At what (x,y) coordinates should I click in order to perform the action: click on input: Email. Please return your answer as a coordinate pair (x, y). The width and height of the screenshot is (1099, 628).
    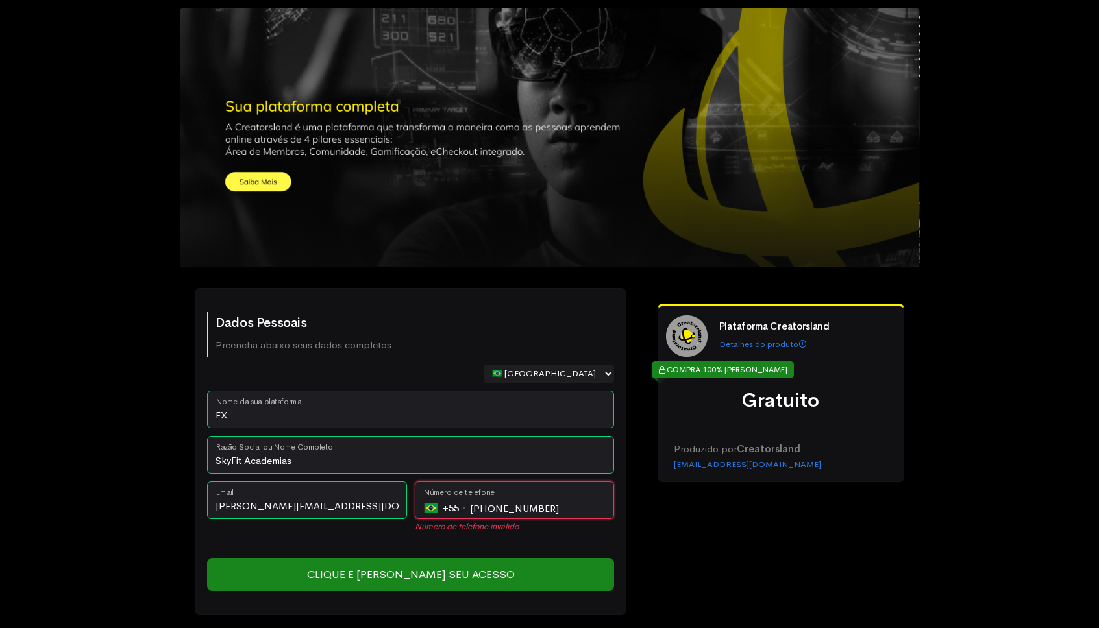
    Looking at the image, I should click on (307, 501).